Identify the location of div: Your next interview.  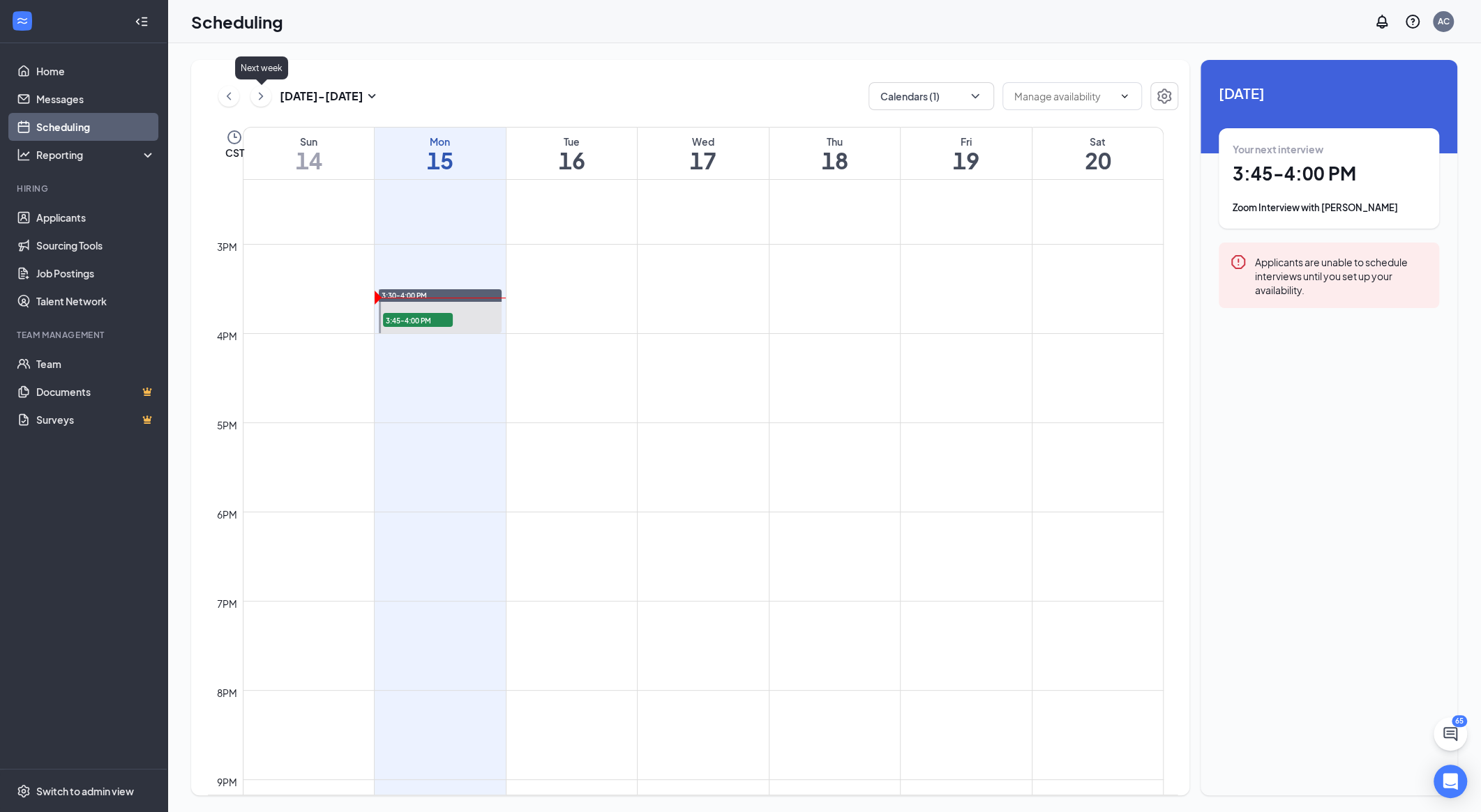
(1328, 149).